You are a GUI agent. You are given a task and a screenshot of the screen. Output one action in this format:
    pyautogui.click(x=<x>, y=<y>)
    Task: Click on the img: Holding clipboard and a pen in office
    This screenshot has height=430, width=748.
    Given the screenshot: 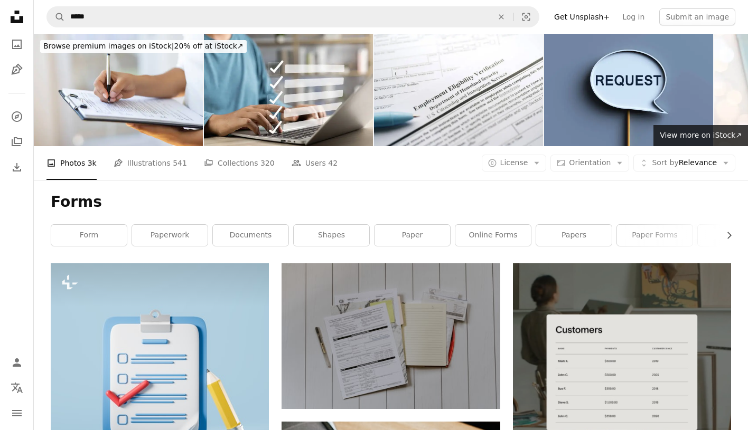 What is the action you would take?
    pyautogui.click(x=118, y=90)
    